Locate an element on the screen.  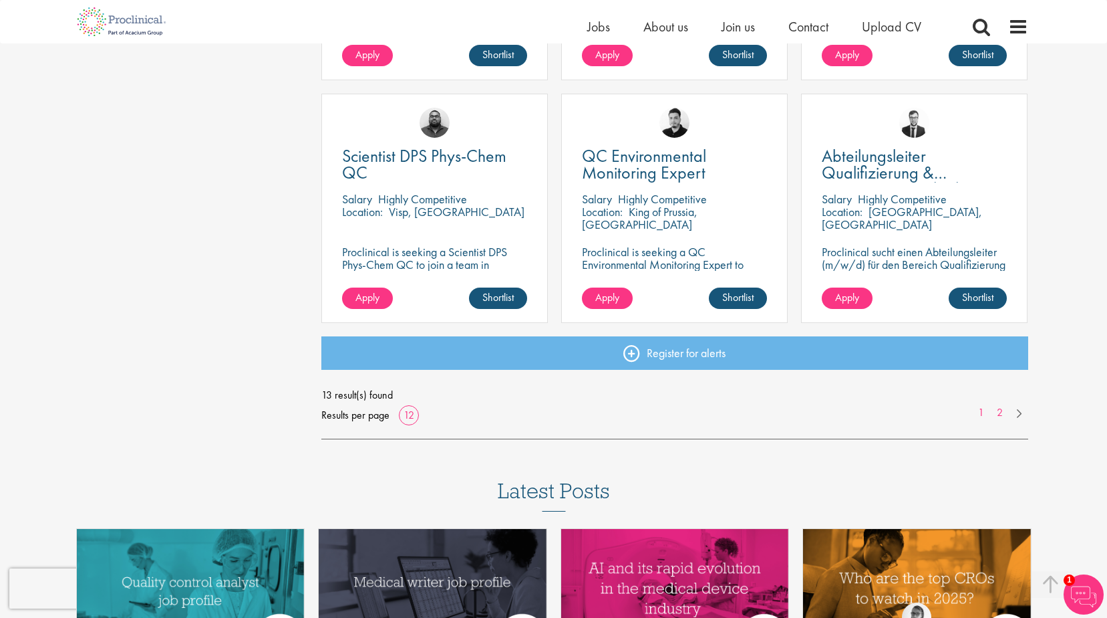
span: Upload CV is located at coordinates (892, 27).